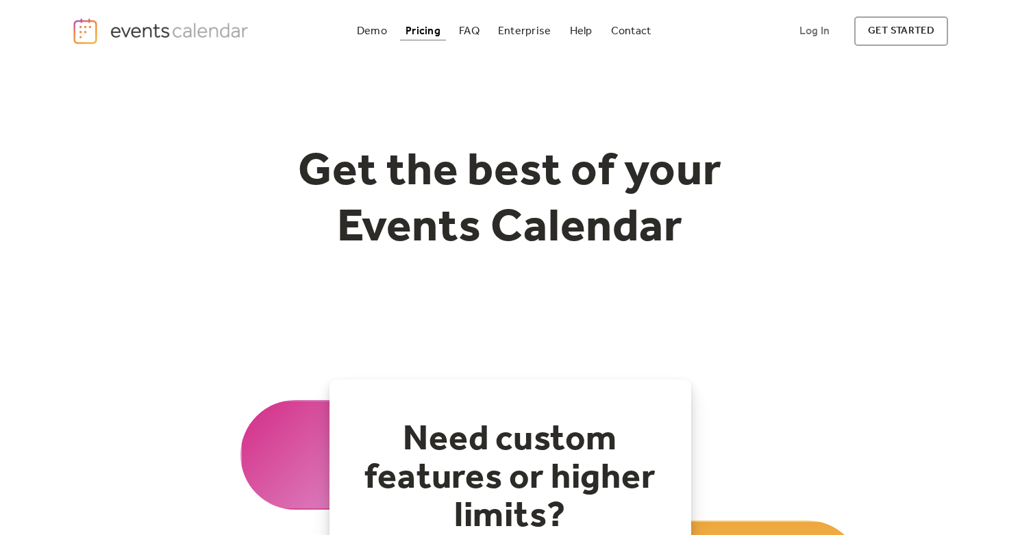 The width and height of the screenshot is (1020, 535). Describe the element at coordinates (511, 200) in the screenshot. I see `h1: Get the best of your Events Calendar` at that location.